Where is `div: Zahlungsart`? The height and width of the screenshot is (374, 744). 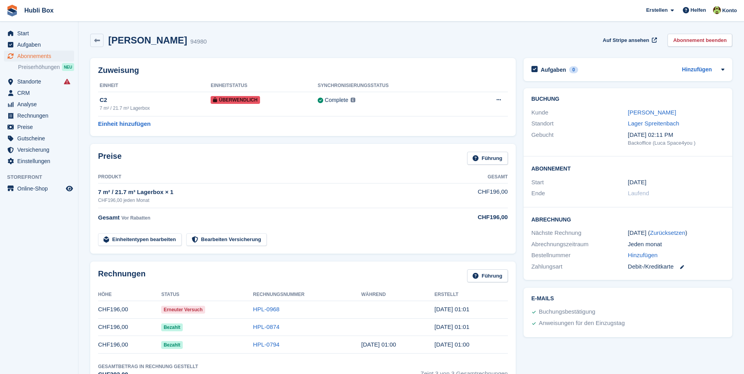 div: Zahlungsart is located at coordinates (579, 267).